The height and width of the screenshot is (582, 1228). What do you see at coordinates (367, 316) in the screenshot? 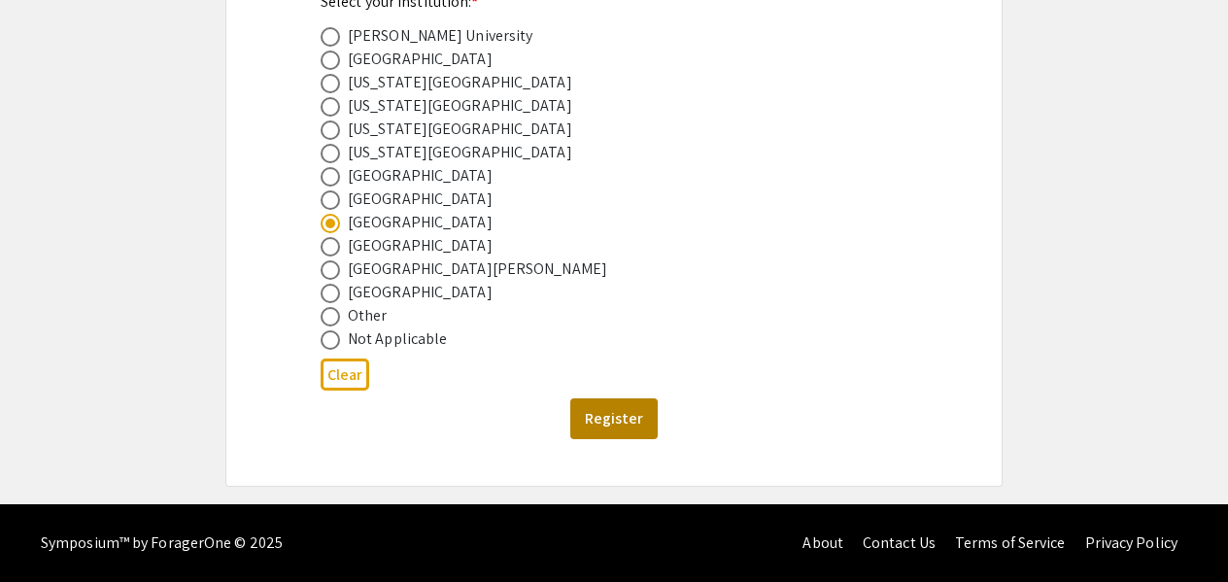
I see `div: Other` at bounding box center [367, 316].